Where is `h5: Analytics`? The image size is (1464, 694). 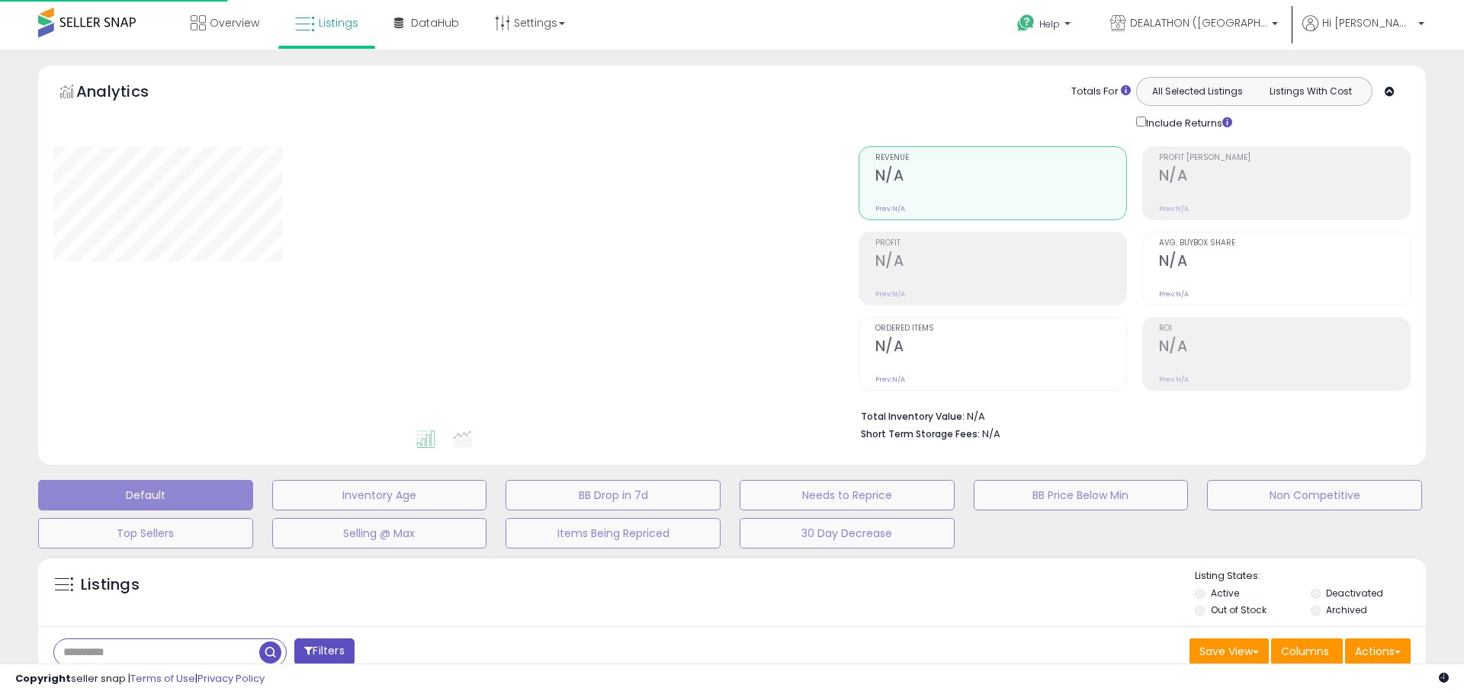
h5: Analytics is located at coordinates (127, 93).